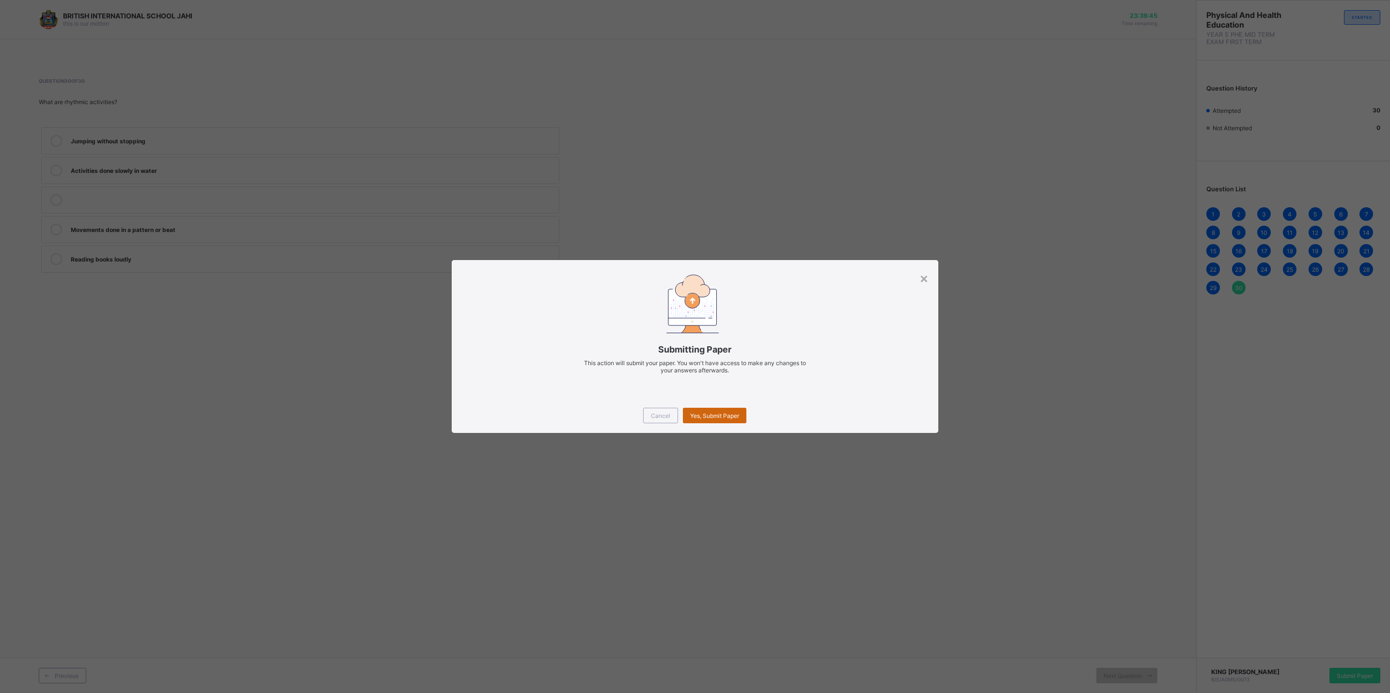  I want to click on span: Cancel, so click(660, 416).